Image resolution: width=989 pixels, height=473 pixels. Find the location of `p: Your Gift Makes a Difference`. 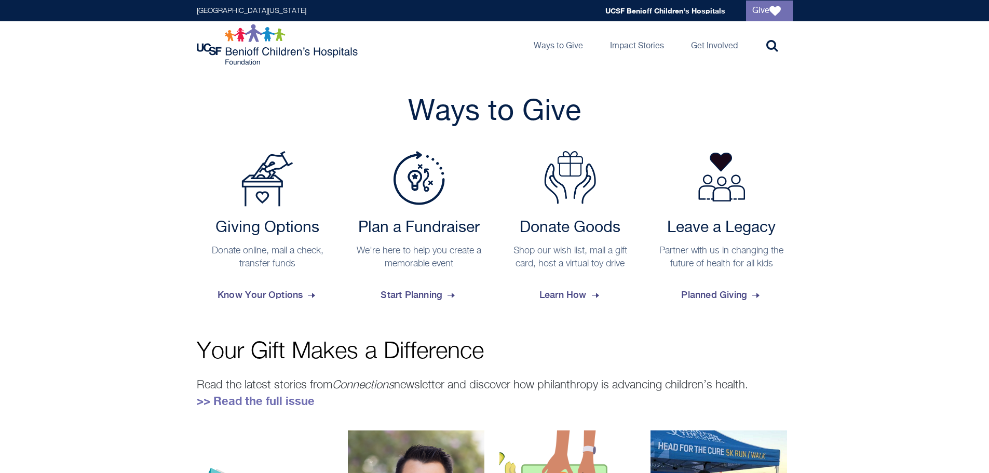

p: Your Gift Makes a Difference is located at coordinates (495, 352).